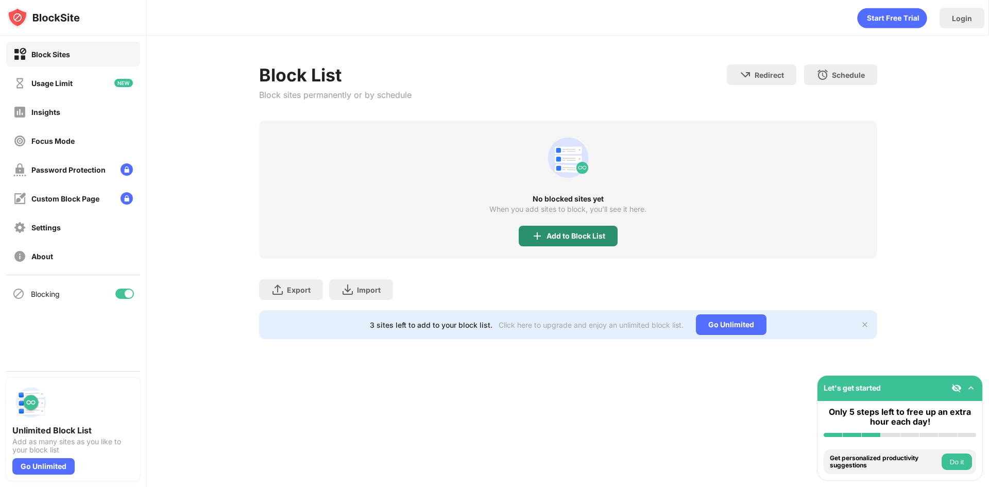 Image resolution: width=989 pixels, height=487 pixels. Describe the element at coordinates (865, 325) in the screenshot. I see `img: x-button.svg` at that location.